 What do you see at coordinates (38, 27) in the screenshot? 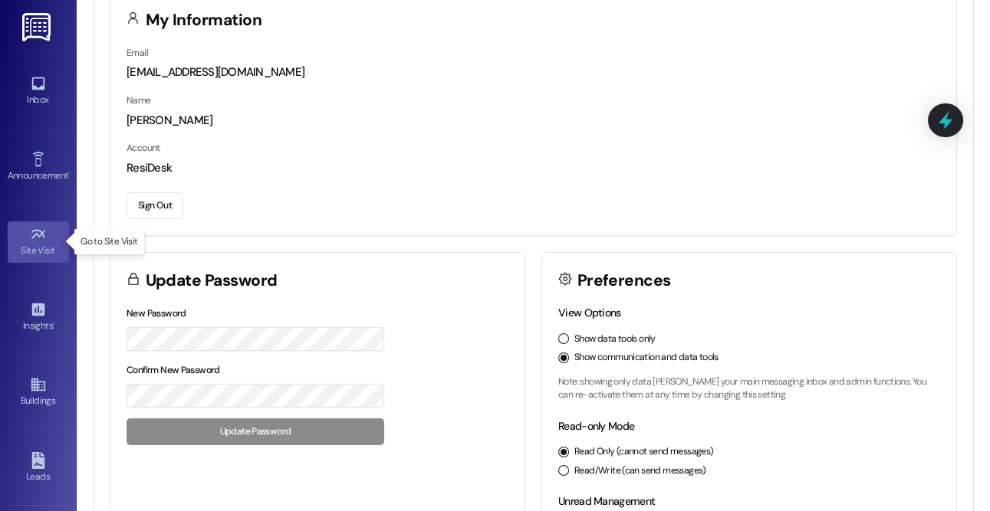
I see `img: ResiDesk Logo` at bounding box center [38, 27].